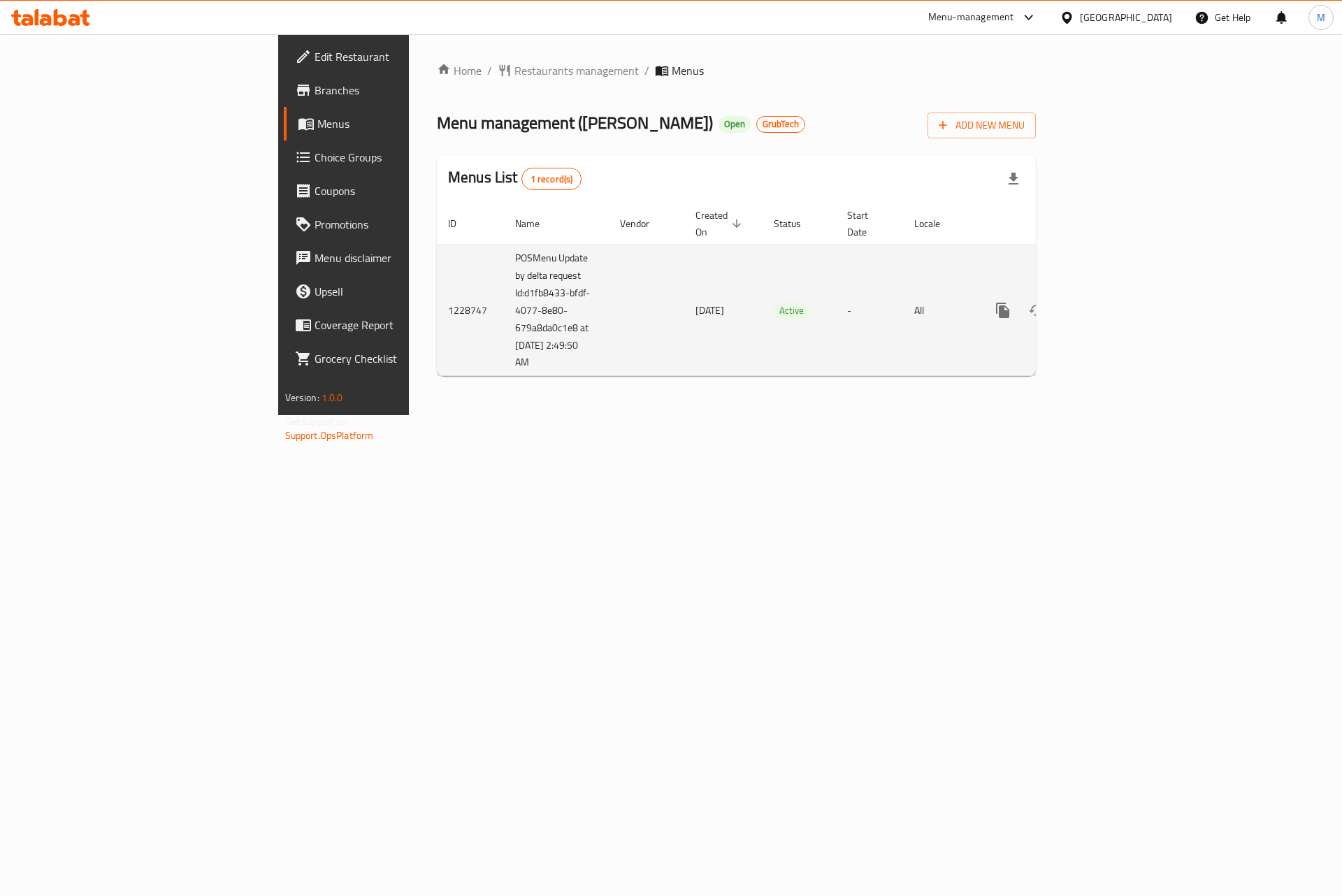  Describe the element at coordinates (393, 57) in the screenshot. I see `a: Edit Restaurant` at that location.